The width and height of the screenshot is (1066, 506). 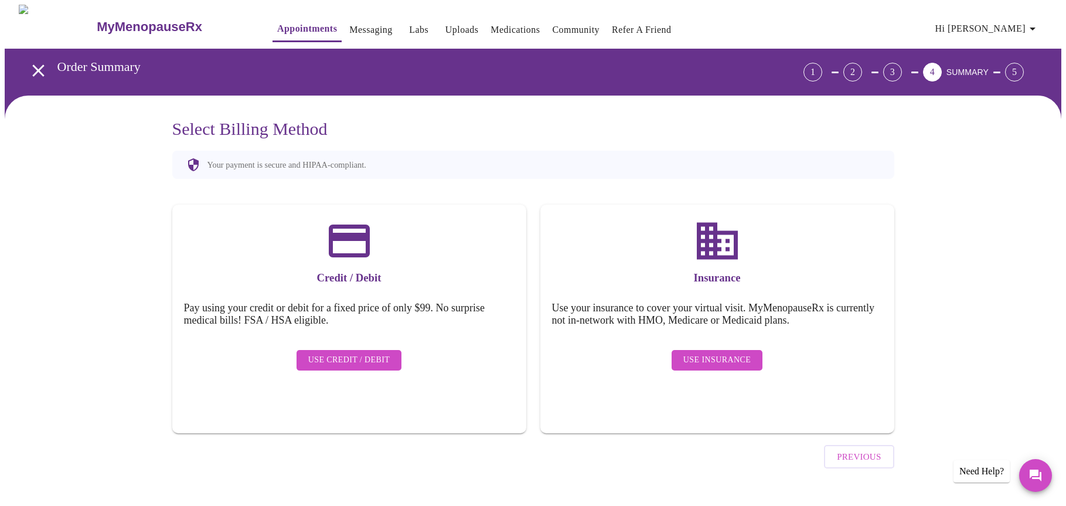 What do you see at coordinates (370, 30) in the screenshot?
I see `button: Messaging` at bounding box center [370, 30].